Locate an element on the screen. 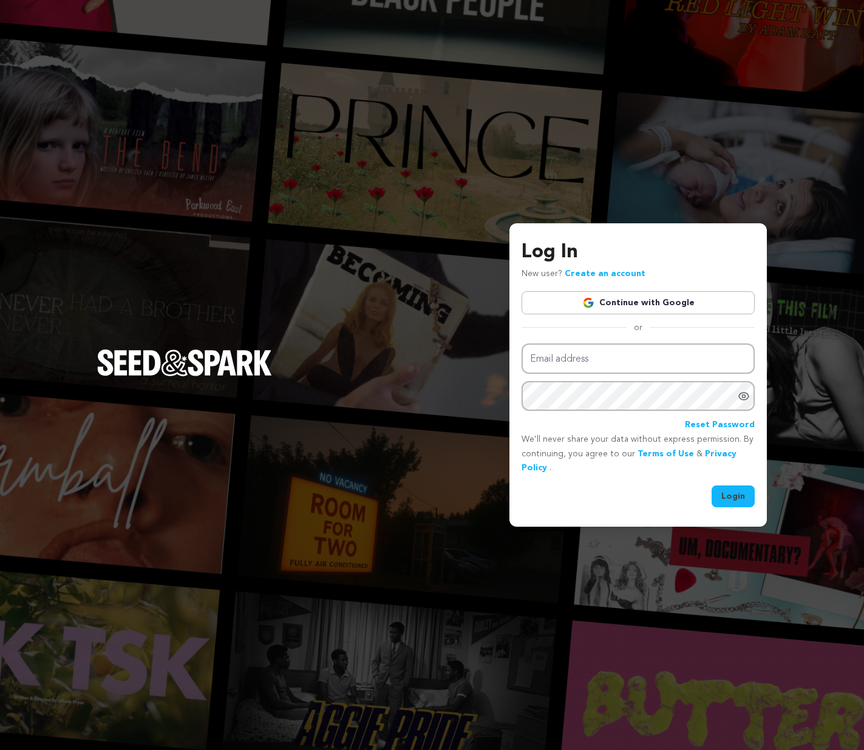  p: We’ll never share your data without express permission. By continuing, you agree to our & . is located at coordinates (638, 454).